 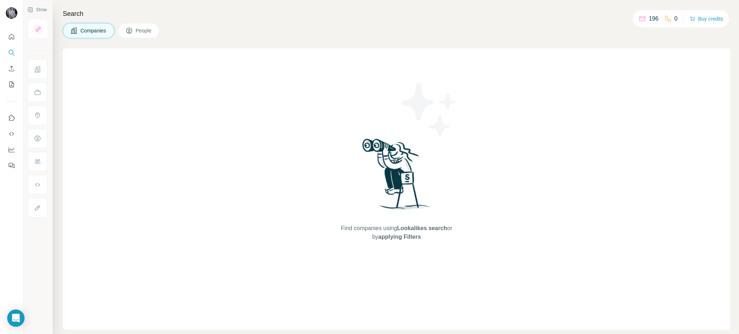 What do you see at coordinates (422, 228) in the screenshot?
I see `span: Lookalikes search` at bounding box center [422, 228].